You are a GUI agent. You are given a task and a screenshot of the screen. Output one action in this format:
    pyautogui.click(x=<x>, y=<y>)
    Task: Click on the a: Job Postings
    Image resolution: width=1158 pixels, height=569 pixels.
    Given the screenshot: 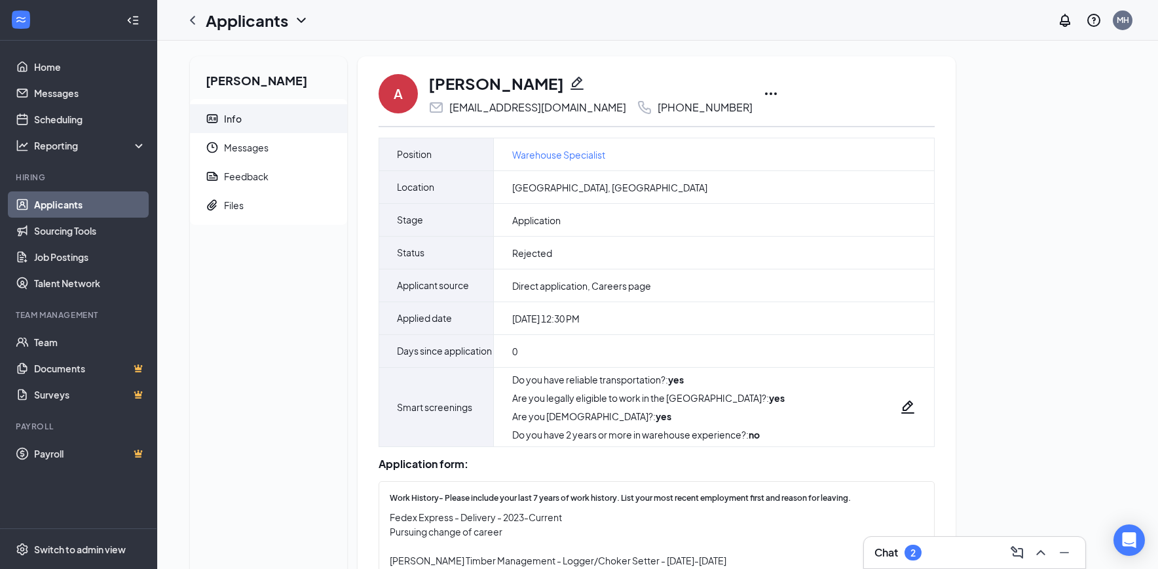 What is the action you would take?
    pyautogui.click(x=90, y=257)
    